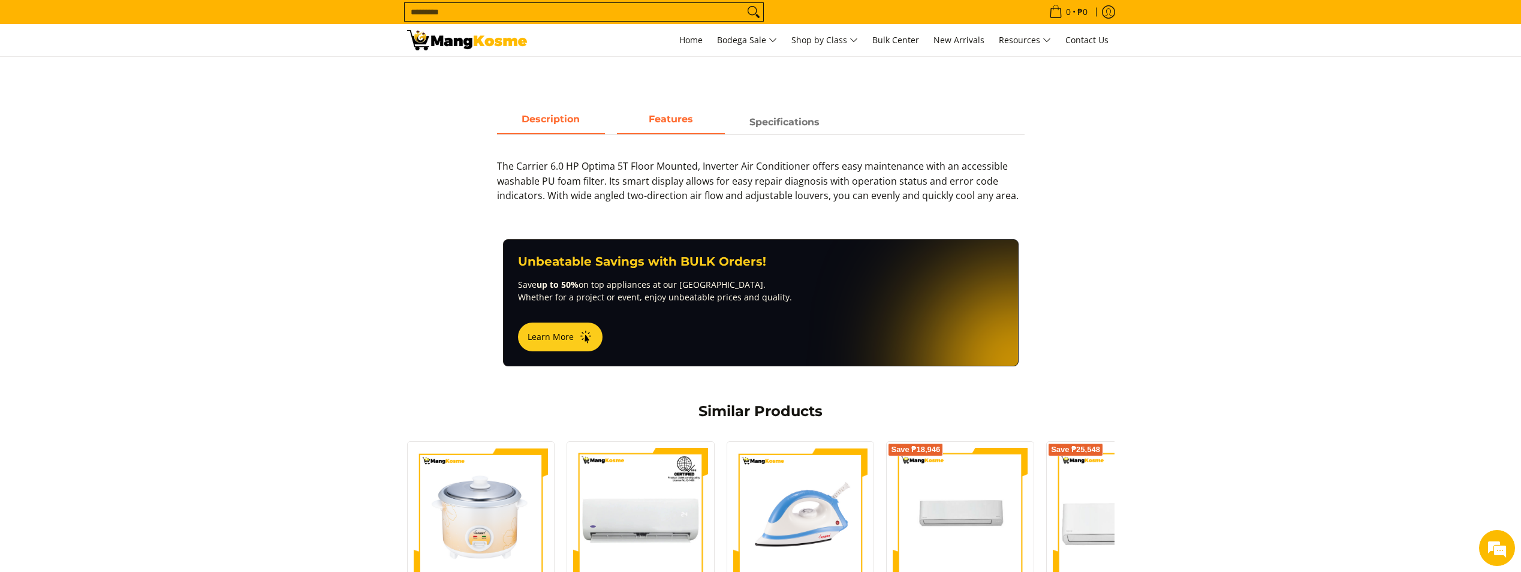 The image size is (1521, 572). Describe the element at coordinates (671, 119) in the screenshot. I see `strong: Features` at that location.